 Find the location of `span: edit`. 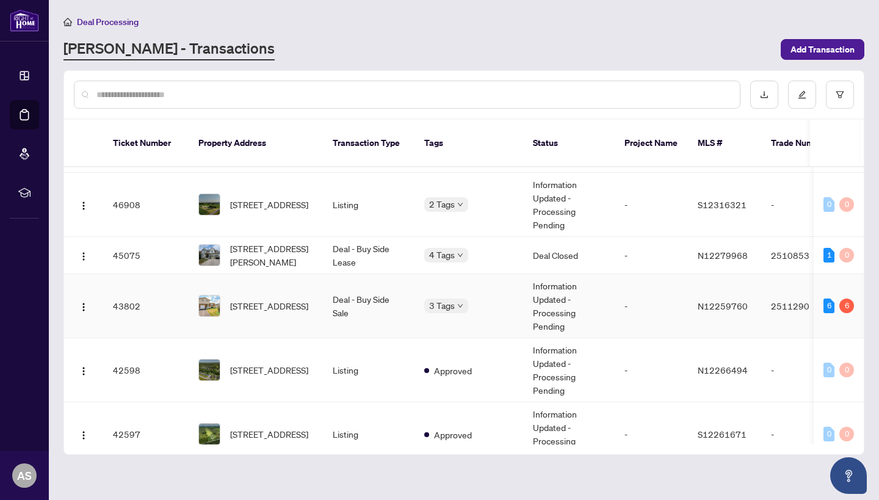

span: edit is located at coordinates (802, 95).